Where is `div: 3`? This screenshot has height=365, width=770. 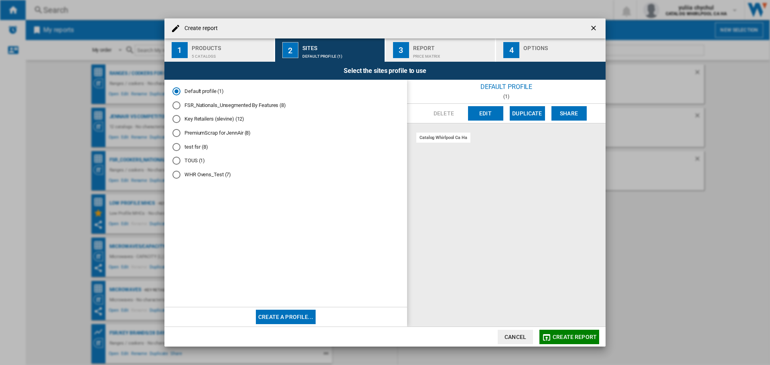
div: 3 is located at coordinates (401, 50).